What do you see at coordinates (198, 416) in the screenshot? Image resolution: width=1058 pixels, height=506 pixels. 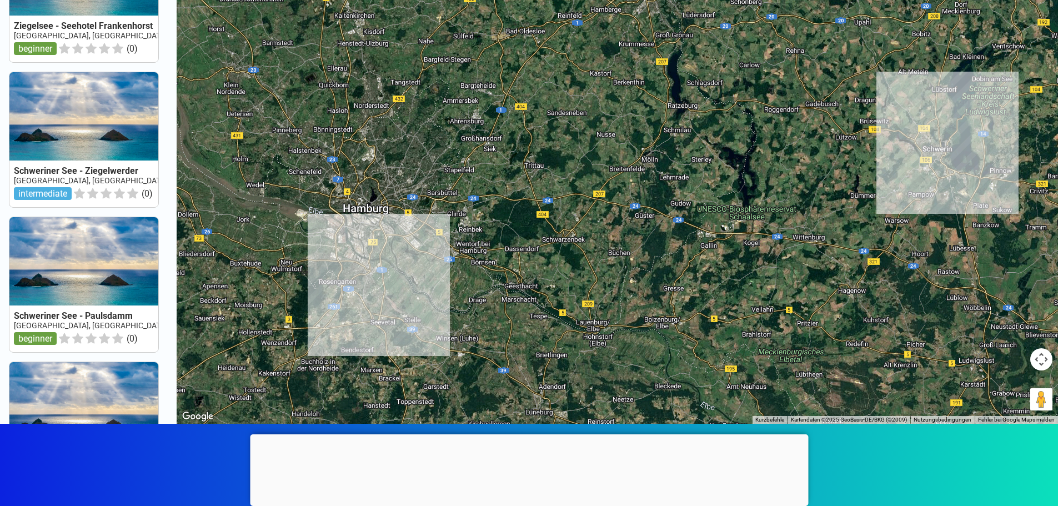 I see `img: Google` at bounding box center [198, 416].